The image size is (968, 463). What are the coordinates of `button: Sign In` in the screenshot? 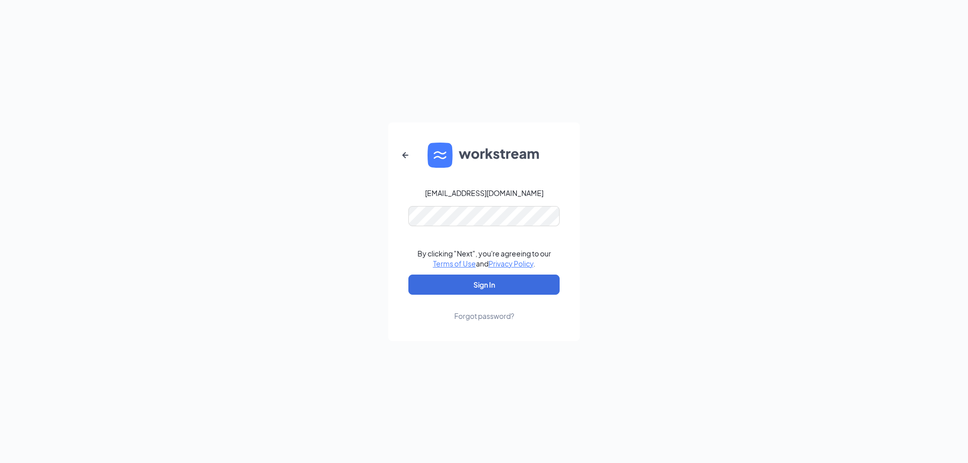 It's located at (484, 285).